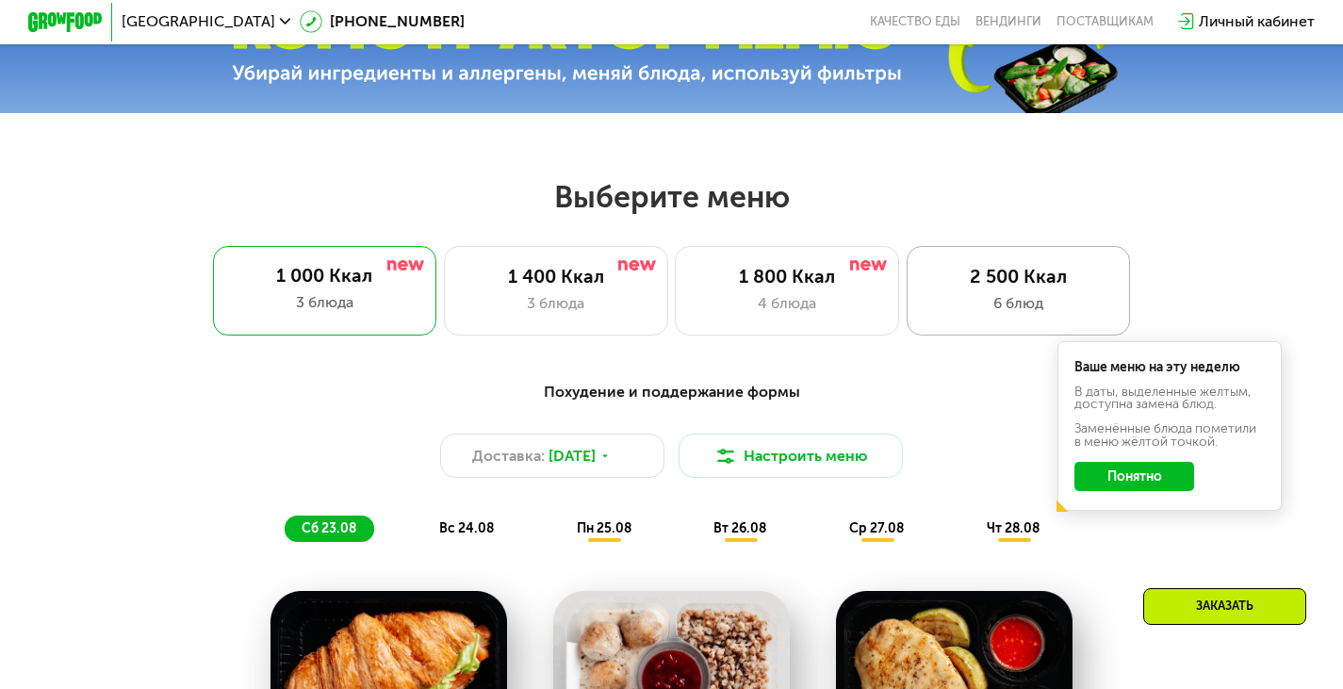 The image size is (1343, 689). Describe the element at coordinates (671, 197) in the screenshot. I see `h2: Выберите меню` at that location.